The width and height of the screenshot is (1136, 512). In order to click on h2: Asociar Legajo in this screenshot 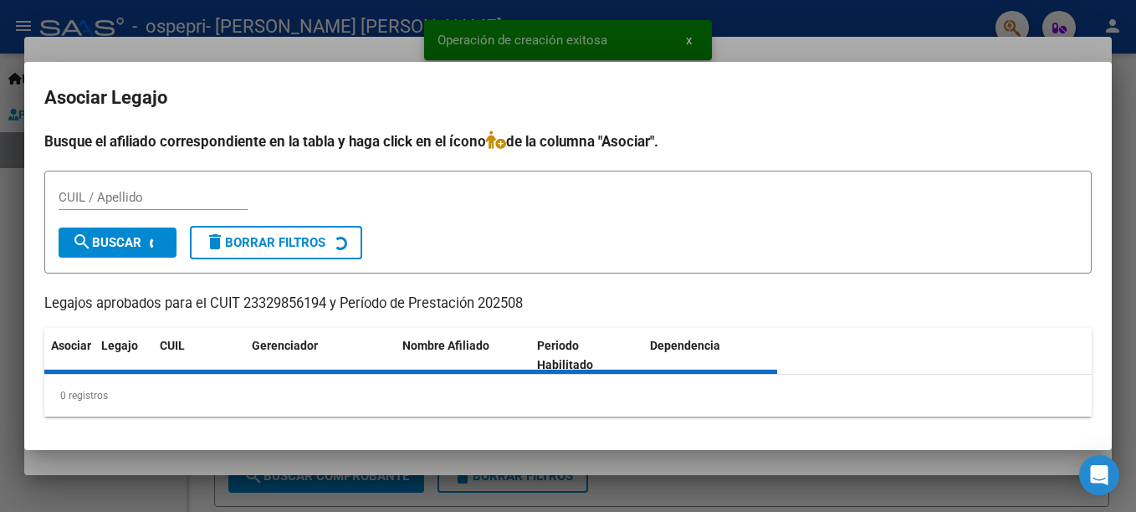, I will do `click(568, 98)`.